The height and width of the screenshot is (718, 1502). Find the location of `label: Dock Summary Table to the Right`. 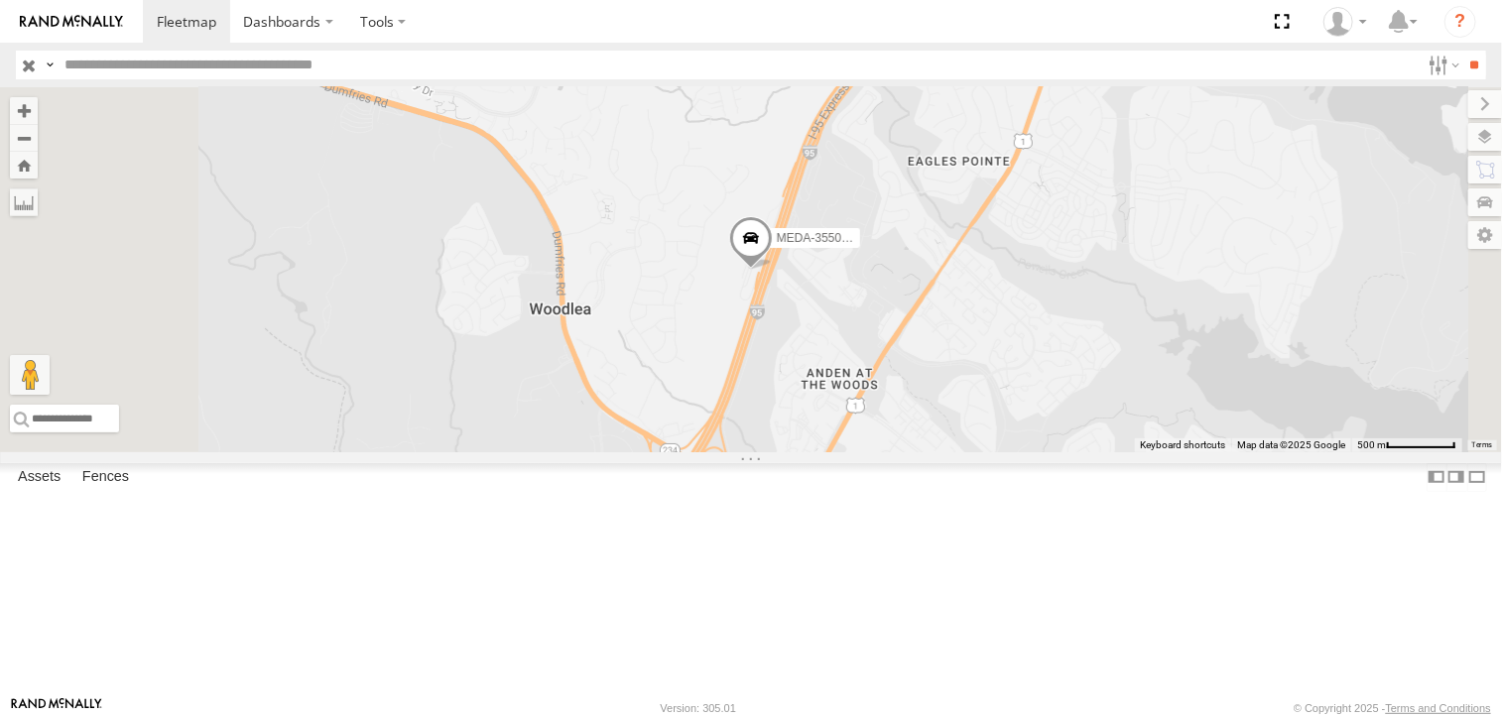

label: Dock Summary Table to the Right is located at coordinates (1456, 477).